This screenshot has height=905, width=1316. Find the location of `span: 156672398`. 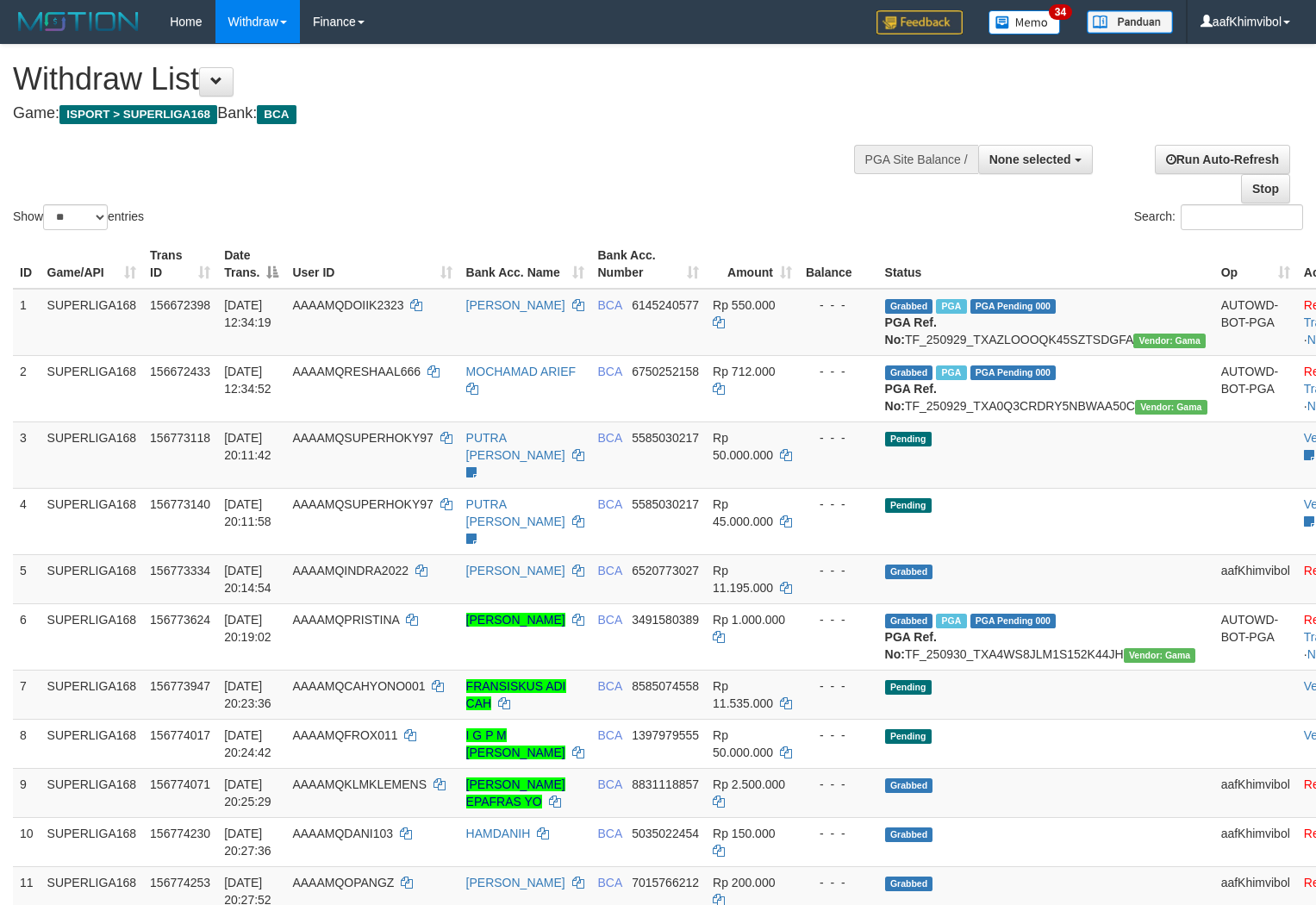

span: 156672398 is located at coordinates (180, 305).